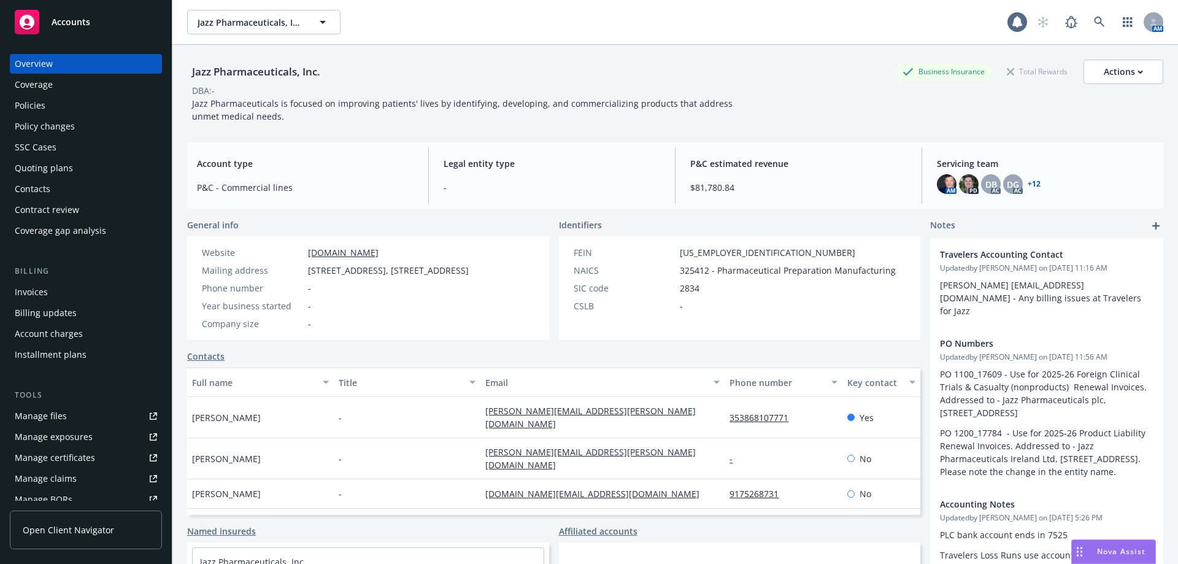 The image size is (1178, 564). Describe the element at coordinates (252, 270) in the screenshot. I see `div: Mailing address` at that location.